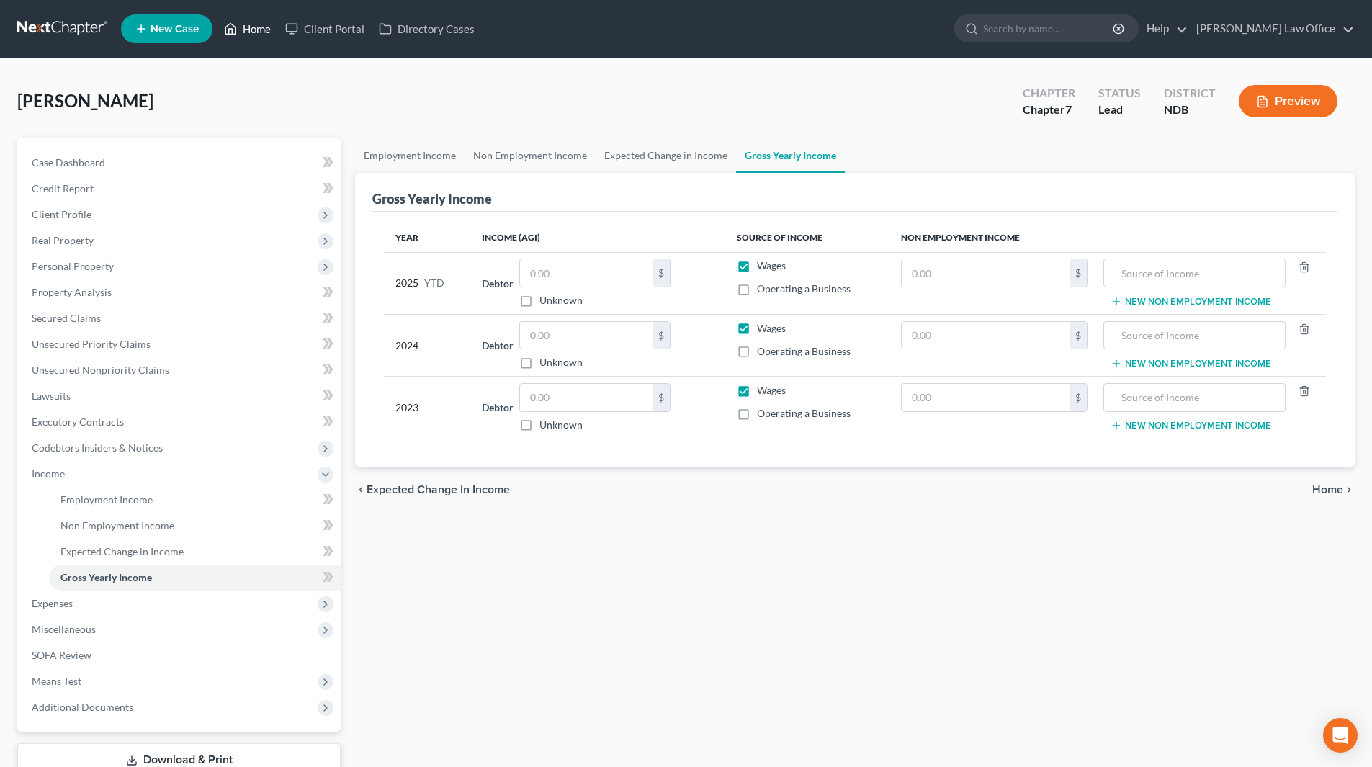 Image resolution: width=1372 pixels, height=767 pixels. Describe the element at coordinates (180, 318) in the screenshot. I see `a: Secured Claims` at that location.